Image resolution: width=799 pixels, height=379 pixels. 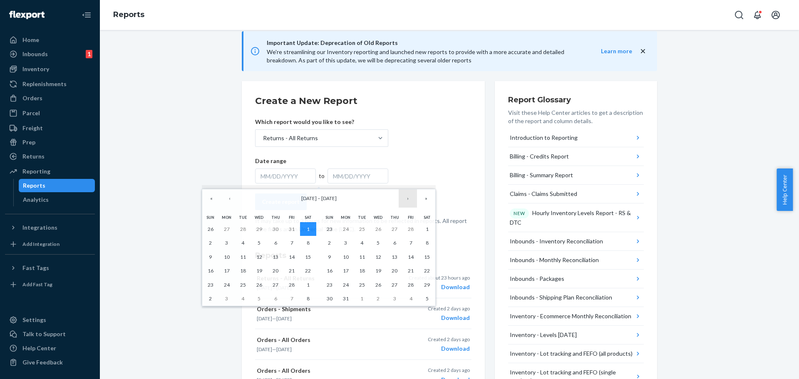 I want to click on span: We're streamlining our Inventory reporting and launched new reports to provide with a more accura..., so click(x=415, y=56).